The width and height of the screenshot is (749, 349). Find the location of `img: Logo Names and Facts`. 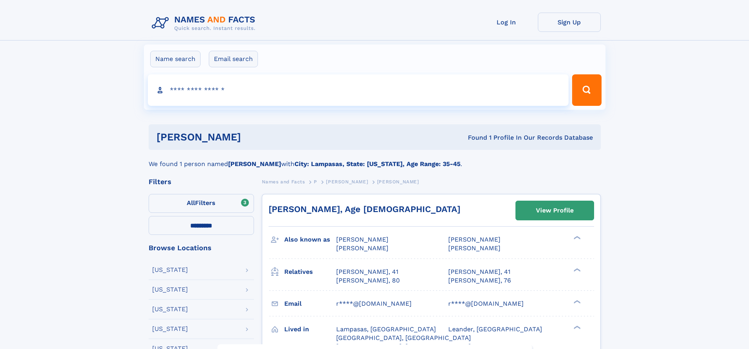

img: Logo Names and Facts is located at coordinates (205, 23).